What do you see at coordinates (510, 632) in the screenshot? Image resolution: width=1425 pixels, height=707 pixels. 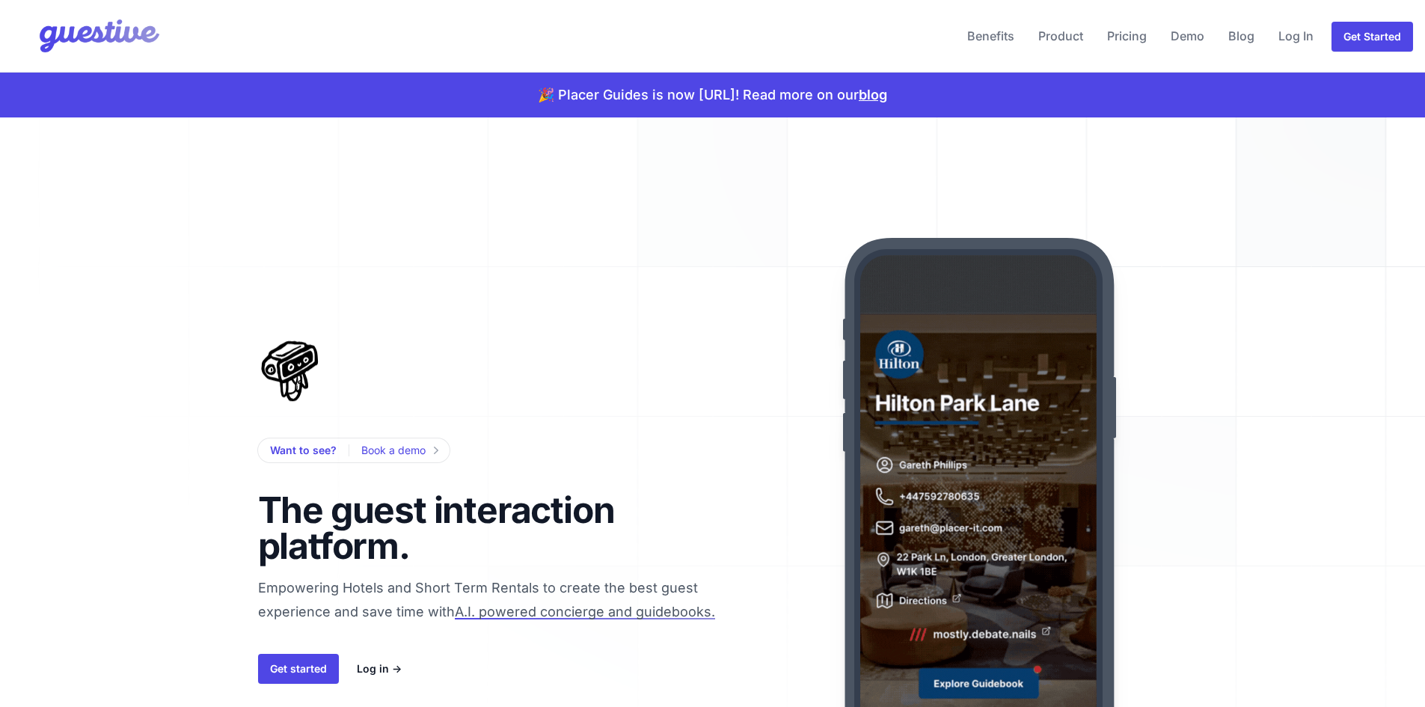 I see `span: Empowering Hotels and Short Term Rentals to create the best guest experience and save time with` at bounding box center [510, 632].